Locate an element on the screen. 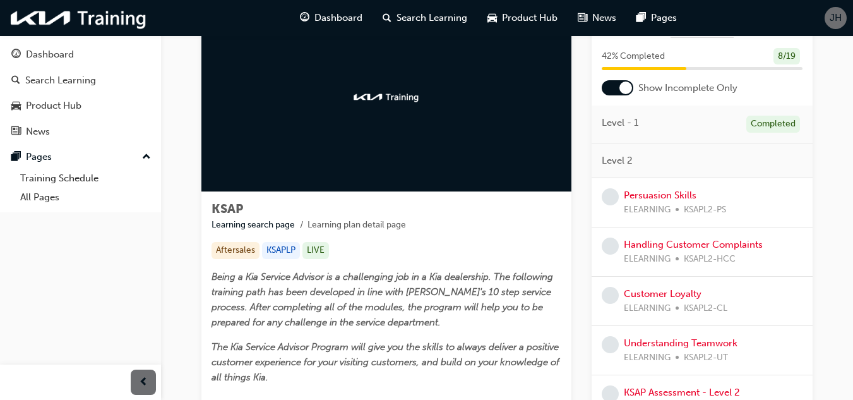  a: search-iconSearch Learning is located at coordinates (425, 18).